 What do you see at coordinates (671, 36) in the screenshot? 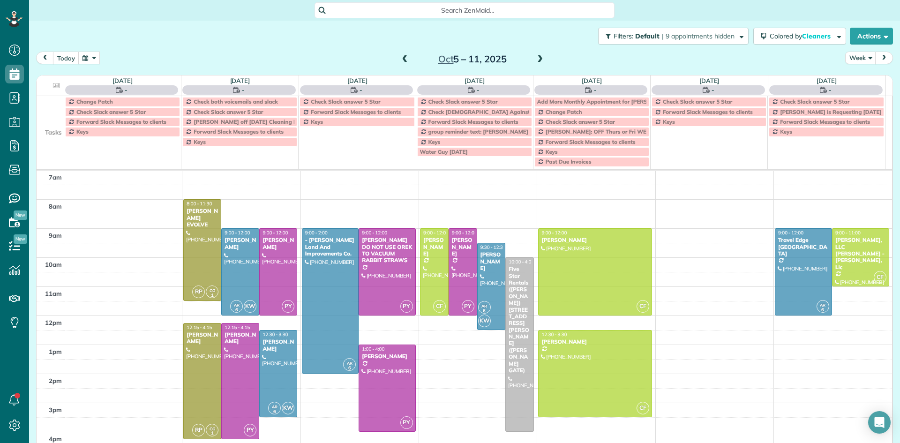
I see `a: Filters: Default | 9 appointments hidden` at bounding box center [671, 36].